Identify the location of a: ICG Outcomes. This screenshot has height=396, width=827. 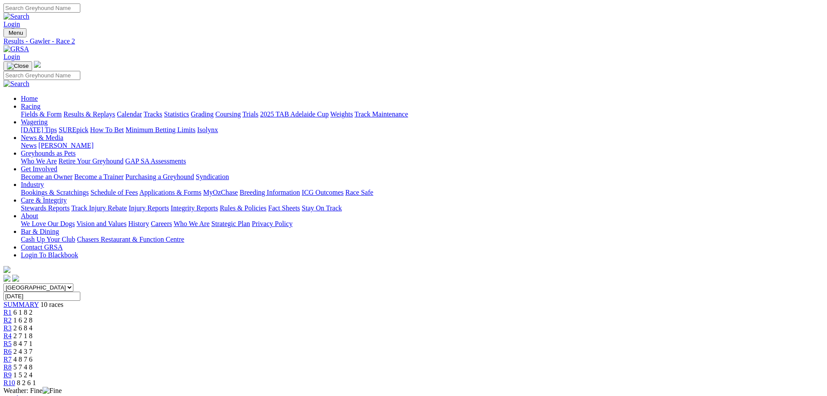
(323, 192).